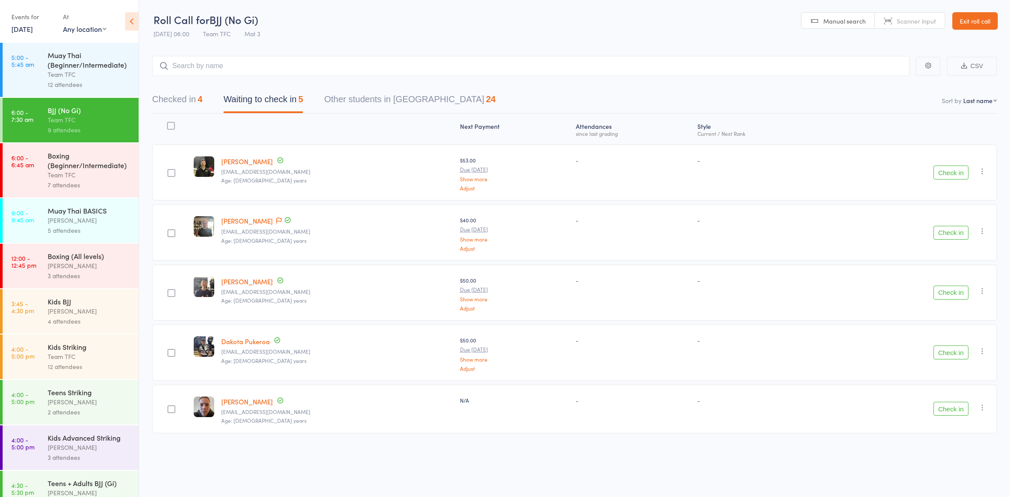 Image resolution: width=1010 pixels, height=497 pixels. I want to click on input: Search by name, so click(531, 66).